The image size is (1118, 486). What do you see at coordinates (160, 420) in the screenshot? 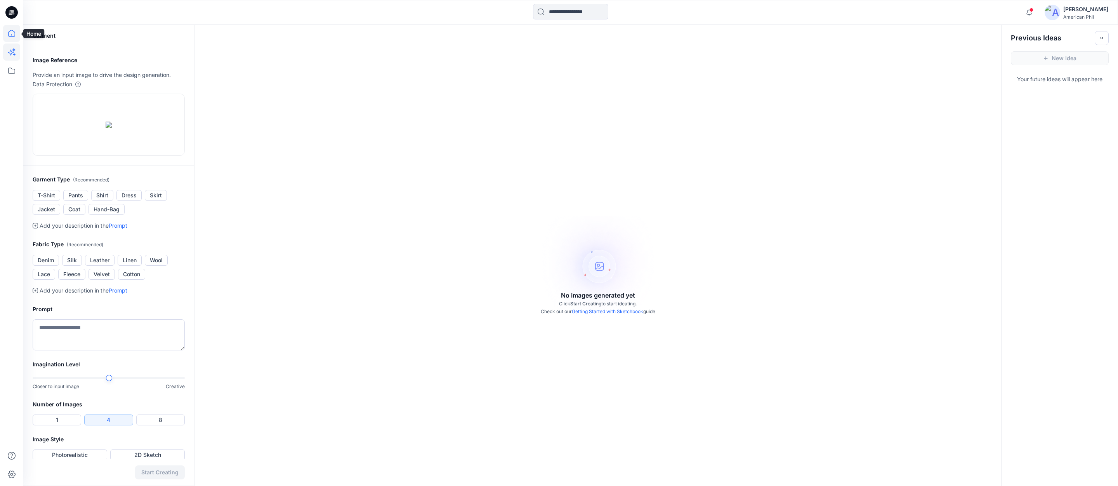
I see `button: 8` at bounding box center [160, 420].